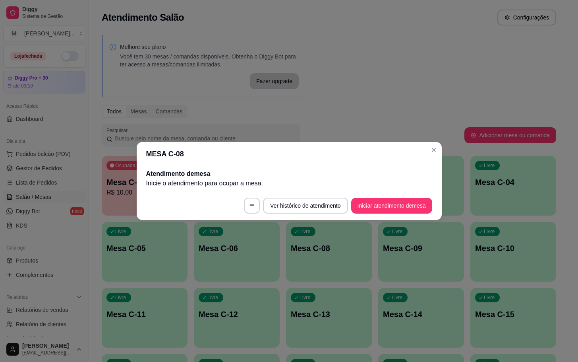  Describe the element at coordinates (392, 205) in the screenshot. I see `button: Iniciar atendimento demesa` at that location.